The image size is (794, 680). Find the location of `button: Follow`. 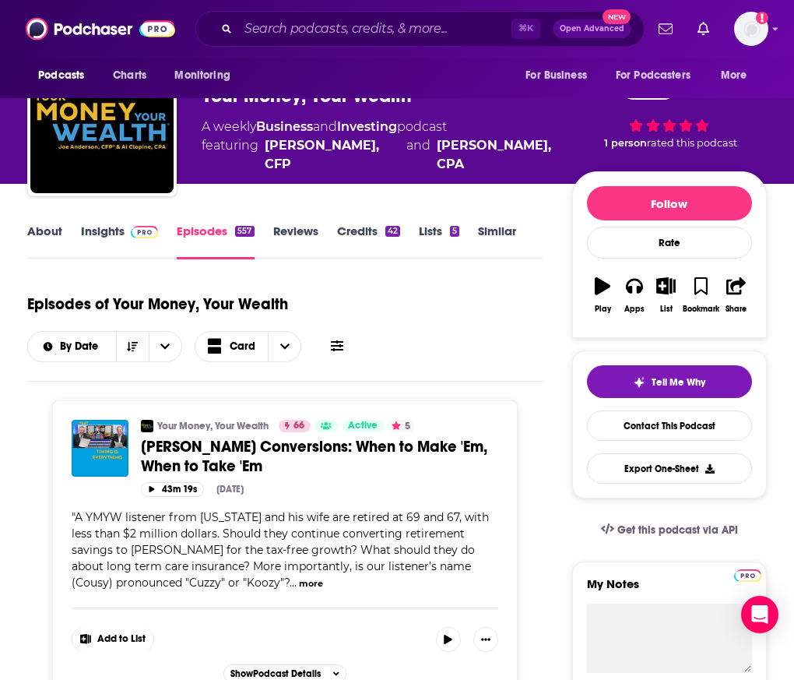

button: Follow is located at coordinates (670, 203).